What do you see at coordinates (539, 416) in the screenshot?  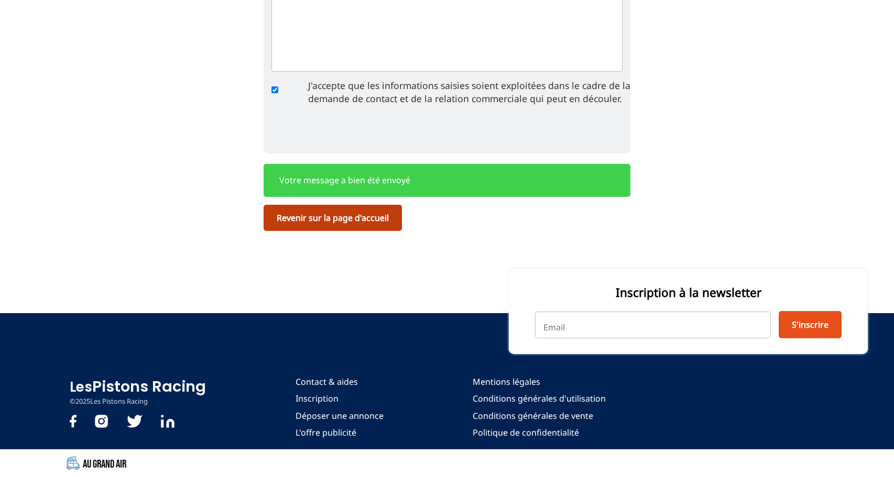 I see `a: Conditions générales de vente` at bounding box center [539, 416].